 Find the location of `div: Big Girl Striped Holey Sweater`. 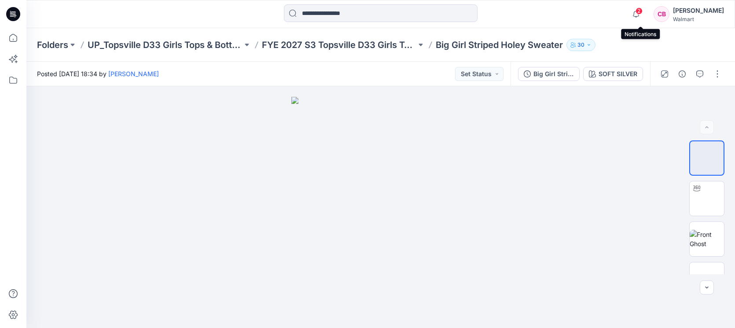

div: Big Girl Striped Holey Sweater is located at coordinates (554, 74).